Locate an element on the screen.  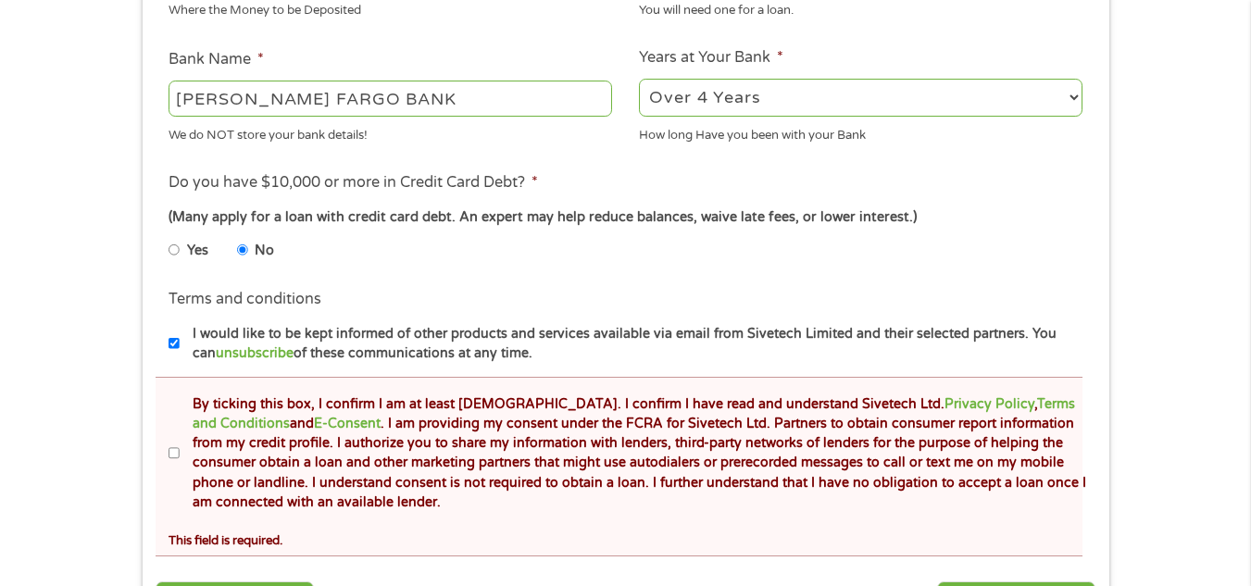
div: How long Have you been with your Bank is located at coordinates (861, 132).